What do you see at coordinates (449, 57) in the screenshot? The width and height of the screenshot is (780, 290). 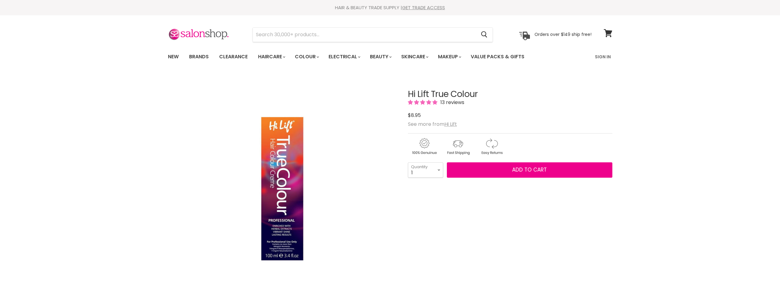 I see `a: Makeup` at bounding box center [449, 57].